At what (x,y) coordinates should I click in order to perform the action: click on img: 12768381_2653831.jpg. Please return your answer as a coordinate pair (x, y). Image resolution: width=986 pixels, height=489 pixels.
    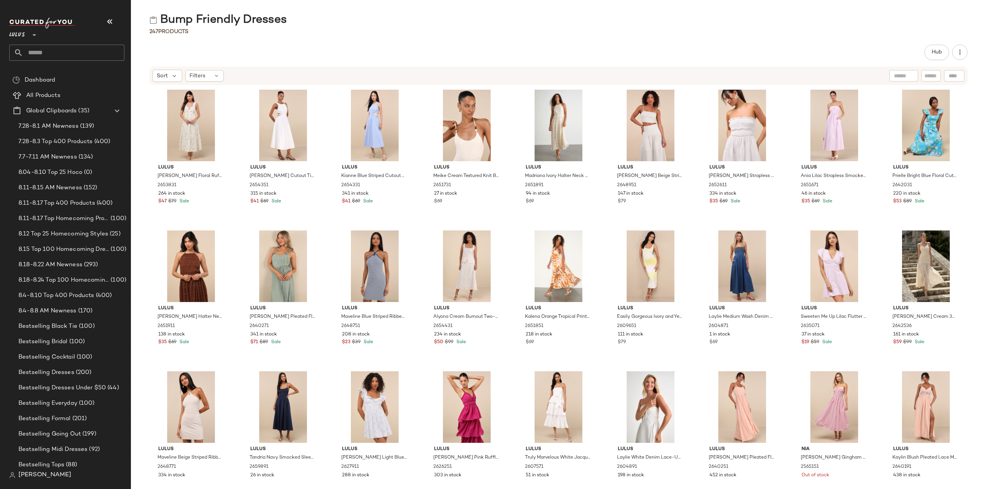
    Looking at the image, I should click on (191, 126).